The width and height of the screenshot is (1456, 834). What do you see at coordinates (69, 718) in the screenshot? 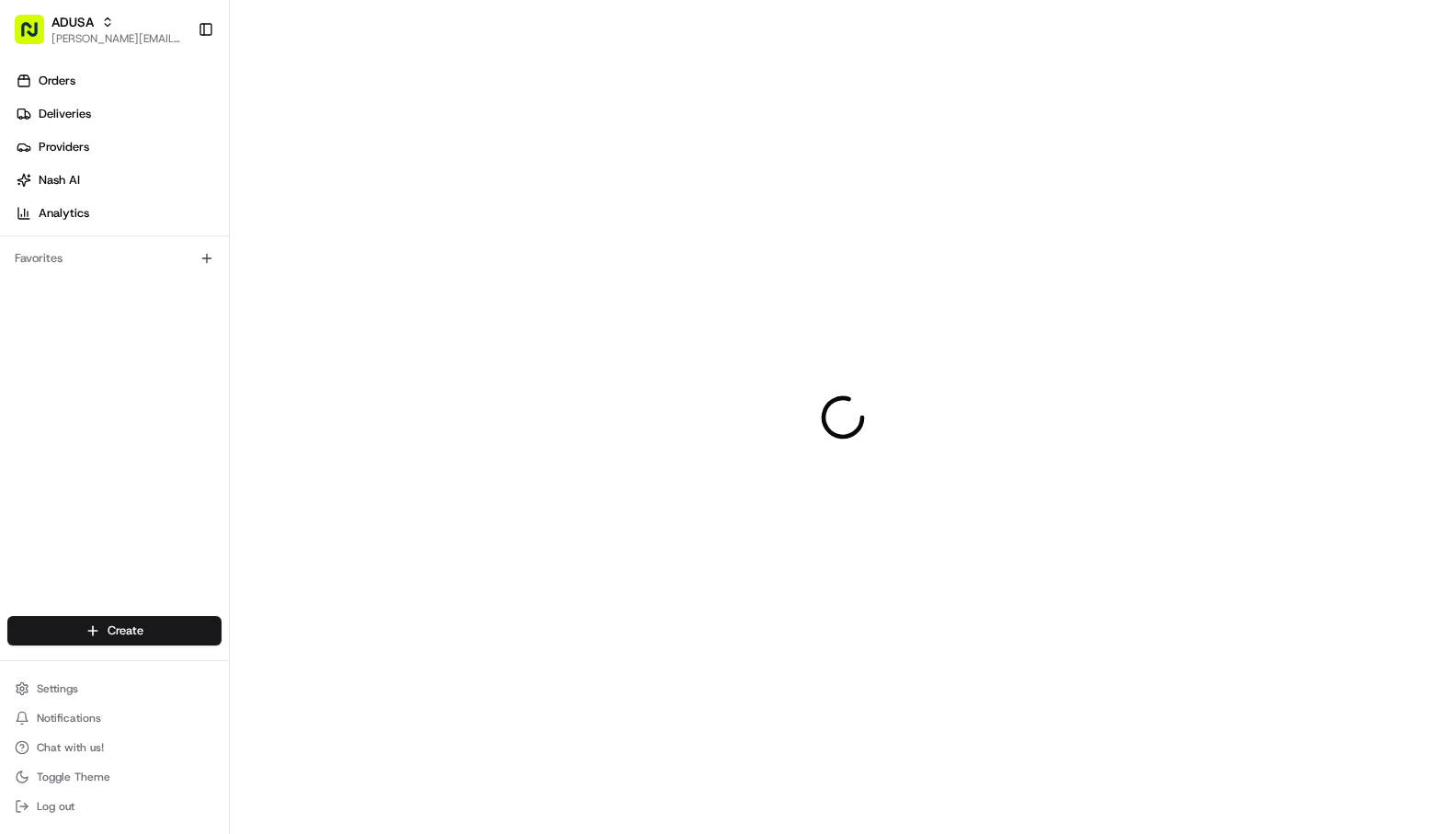
I see `span: Notifications` at bounding box center [69, 718].